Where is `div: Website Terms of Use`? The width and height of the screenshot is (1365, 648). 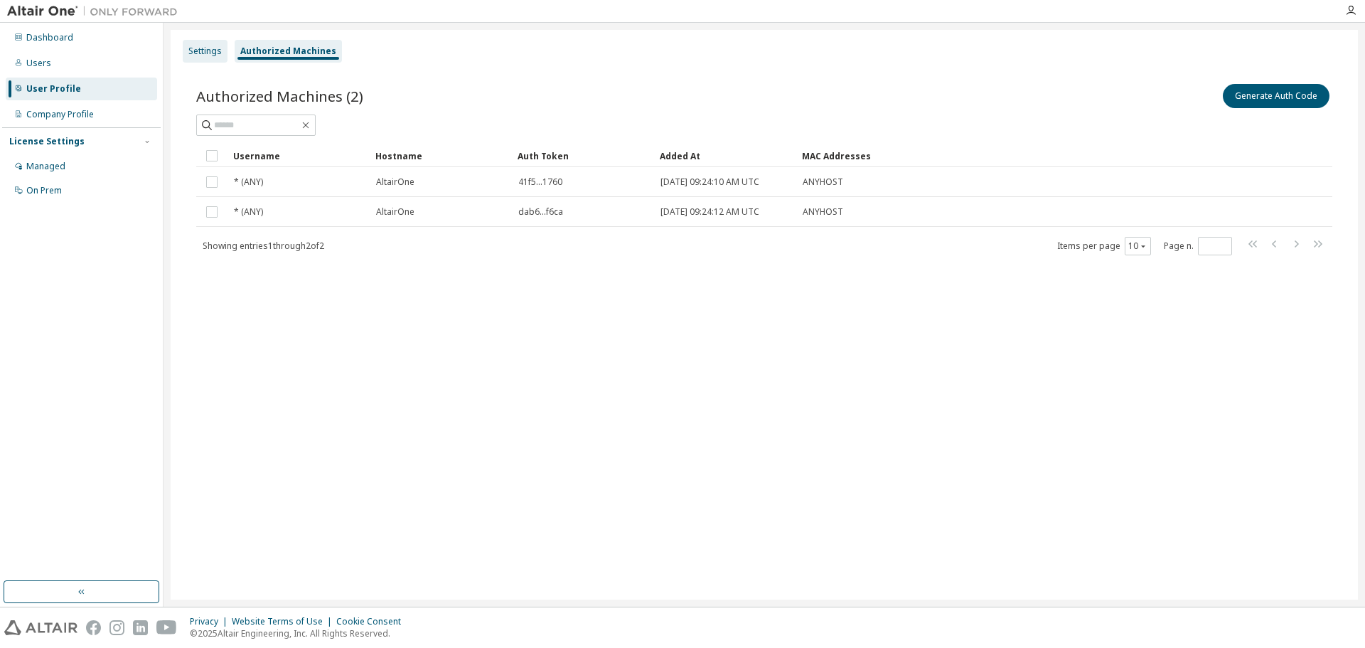 div: Website Terms of Use is located at coordinates (284, 621).